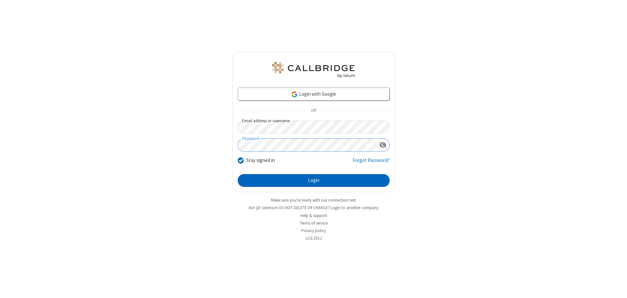 The width and height of the screenshot is (627, 298). I want to click on a: Make sure you're ready with our connection test, so click(314, 200).